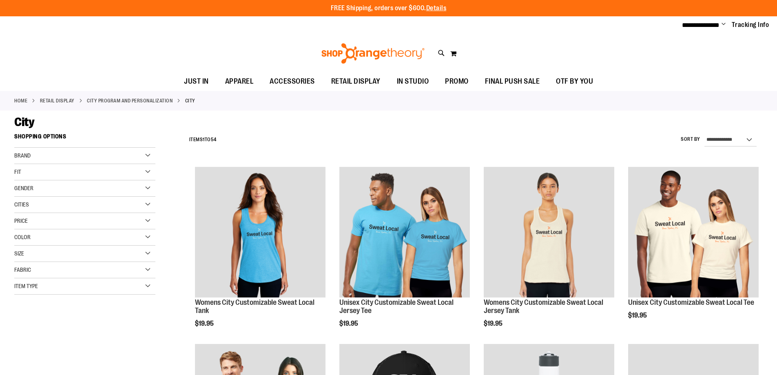  Describe the element at coordinates (404, 232) in the screenshot. I see `a: Unisex City Customizable Fine Jersey Tee` at that location.